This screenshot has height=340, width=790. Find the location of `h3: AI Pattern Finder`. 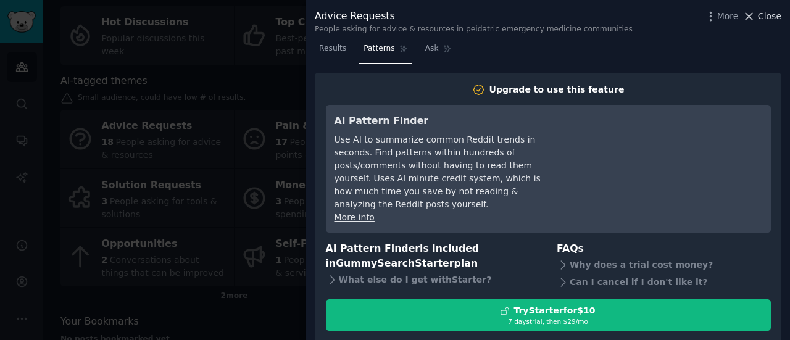

h3: AI Pattern Finder is located at coordinates (447, 121).